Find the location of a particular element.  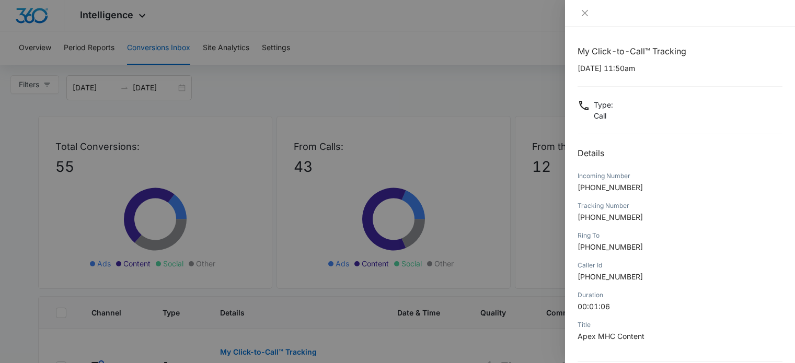

h1: My Click-to-Call™ Tracking is located at coordinates (680, 51).